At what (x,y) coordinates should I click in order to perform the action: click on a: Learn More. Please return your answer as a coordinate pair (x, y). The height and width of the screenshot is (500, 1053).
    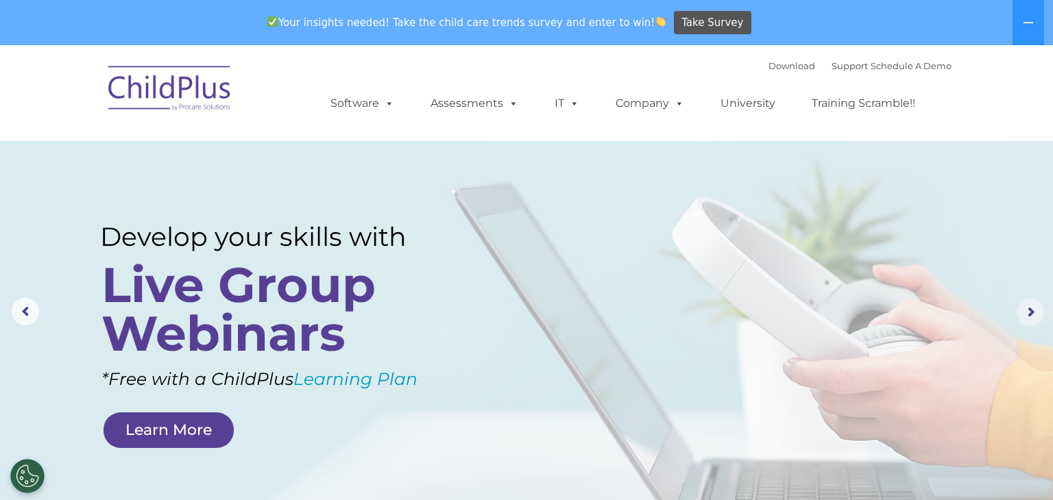
    Looking at the image, I should click on (169, 430).